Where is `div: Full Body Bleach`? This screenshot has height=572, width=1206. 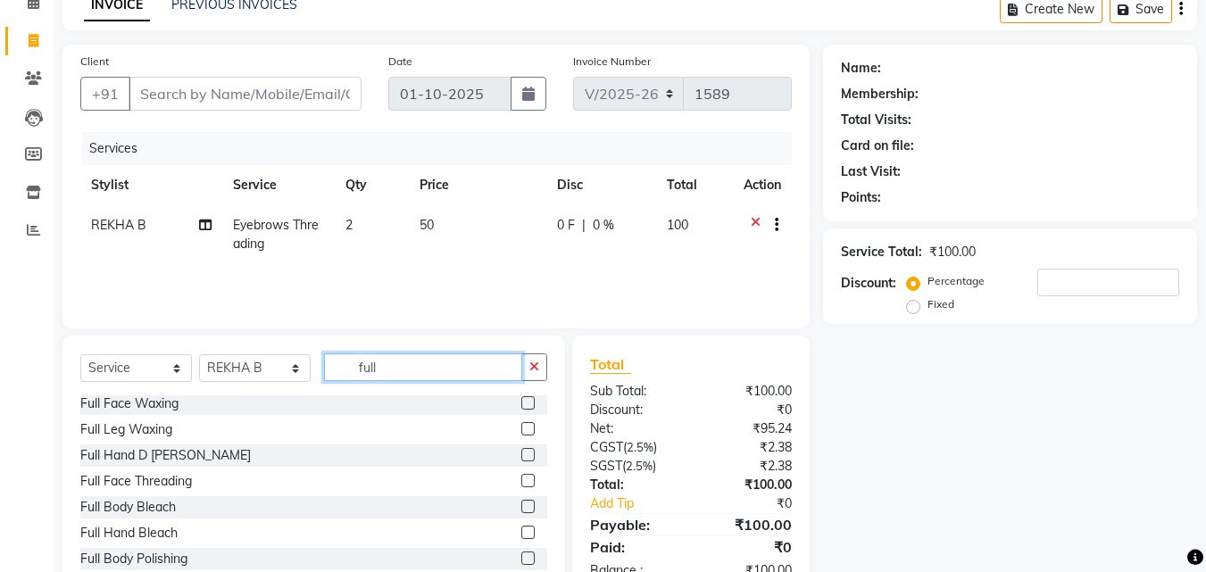 div: Full Body Bleach is located at coordinates (128, 507).